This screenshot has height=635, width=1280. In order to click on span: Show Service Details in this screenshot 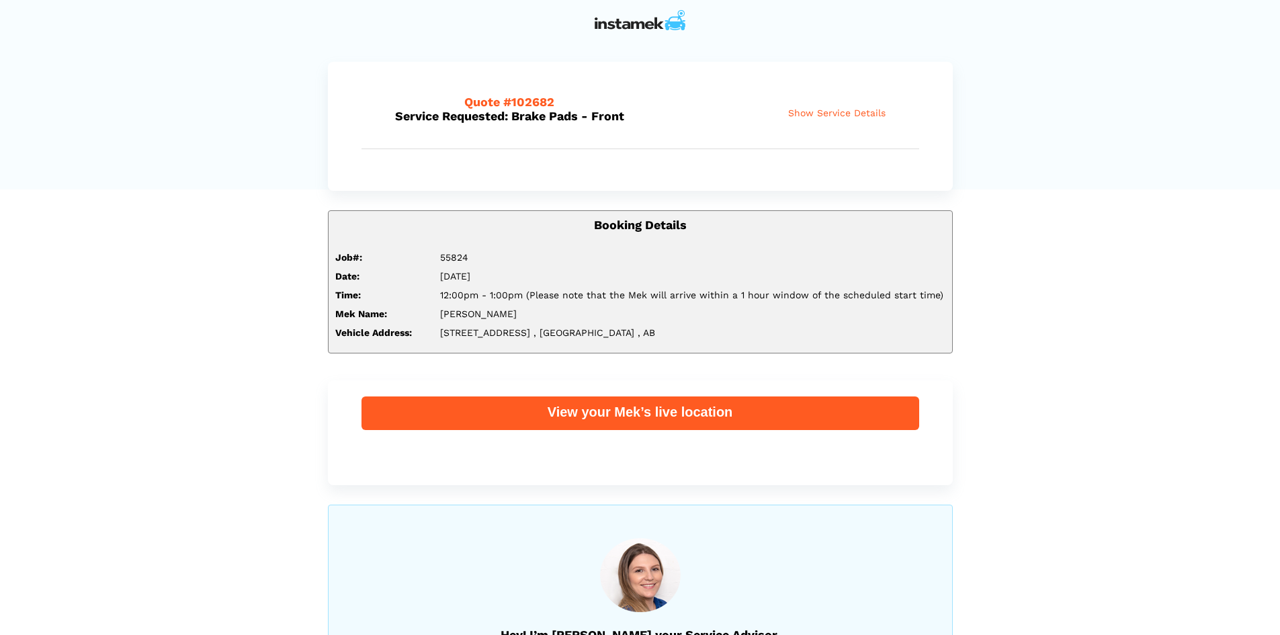, I will do `click(836, 113)`.